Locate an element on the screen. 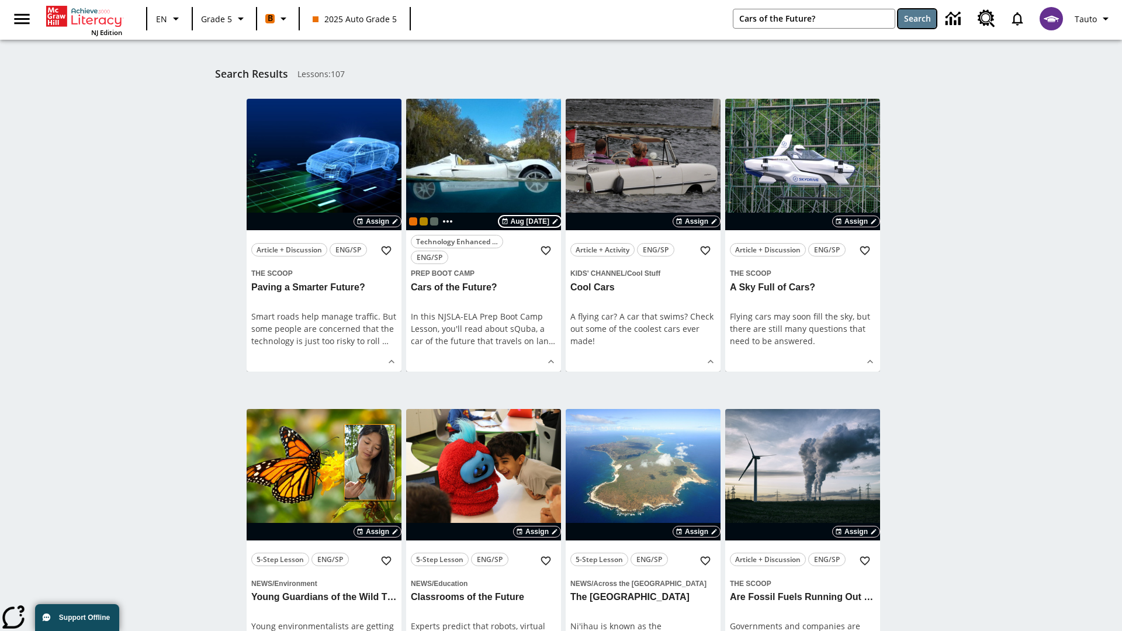 This screenshot has height=631, width=1122. span: Topic: News/Across the US is located at coordinates (643, 583).